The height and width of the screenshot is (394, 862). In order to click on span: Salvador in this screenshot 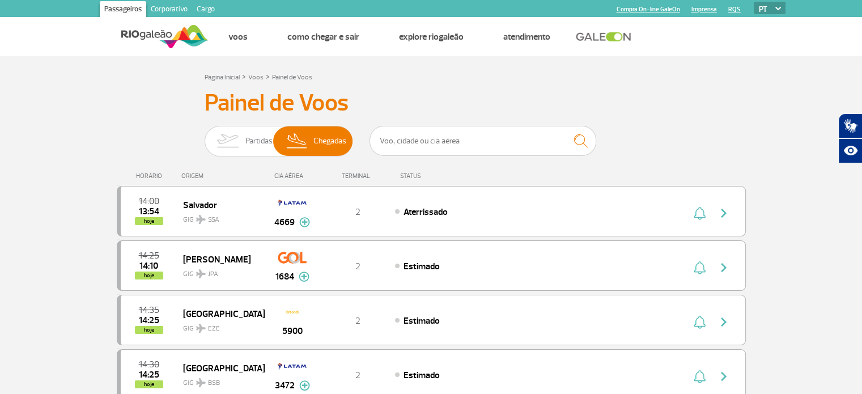, I will do `click(219, 204)`.